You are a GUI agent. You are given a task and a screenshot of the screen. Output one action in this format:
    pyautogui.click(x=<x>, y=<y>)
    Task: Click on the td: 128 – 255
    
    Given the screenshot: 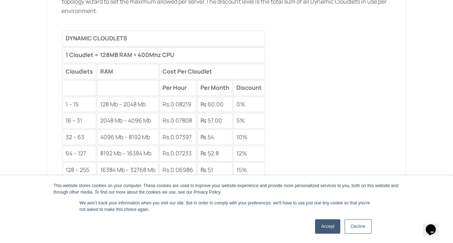 What is the action you would take?
    pyautogui.click(x=79, y=170)
    